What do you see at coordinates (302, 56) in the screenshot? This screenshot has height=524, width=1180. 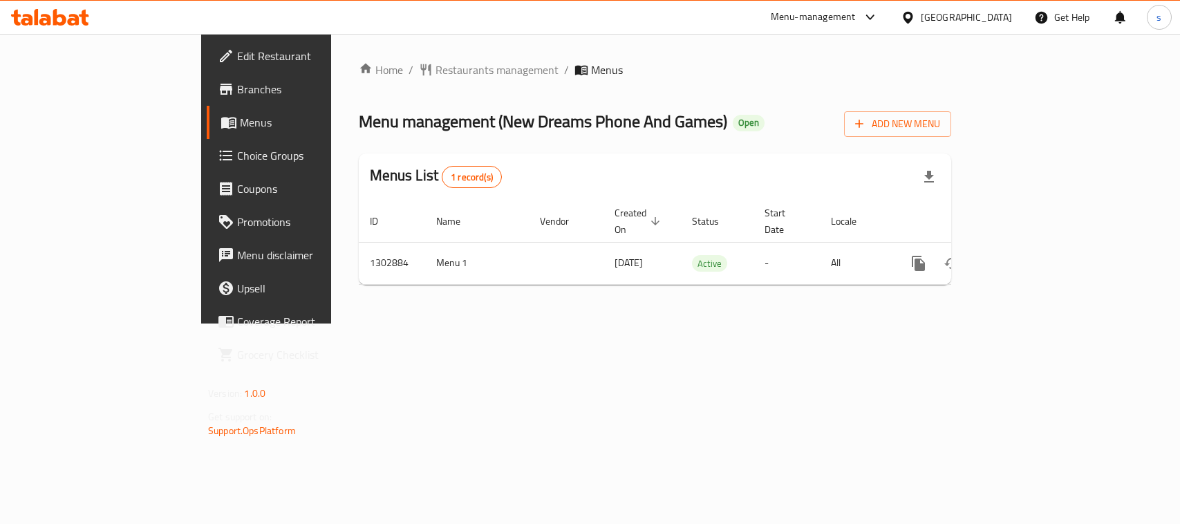 I see `a: Edit Restaurant` at bounding box center [302, 56].